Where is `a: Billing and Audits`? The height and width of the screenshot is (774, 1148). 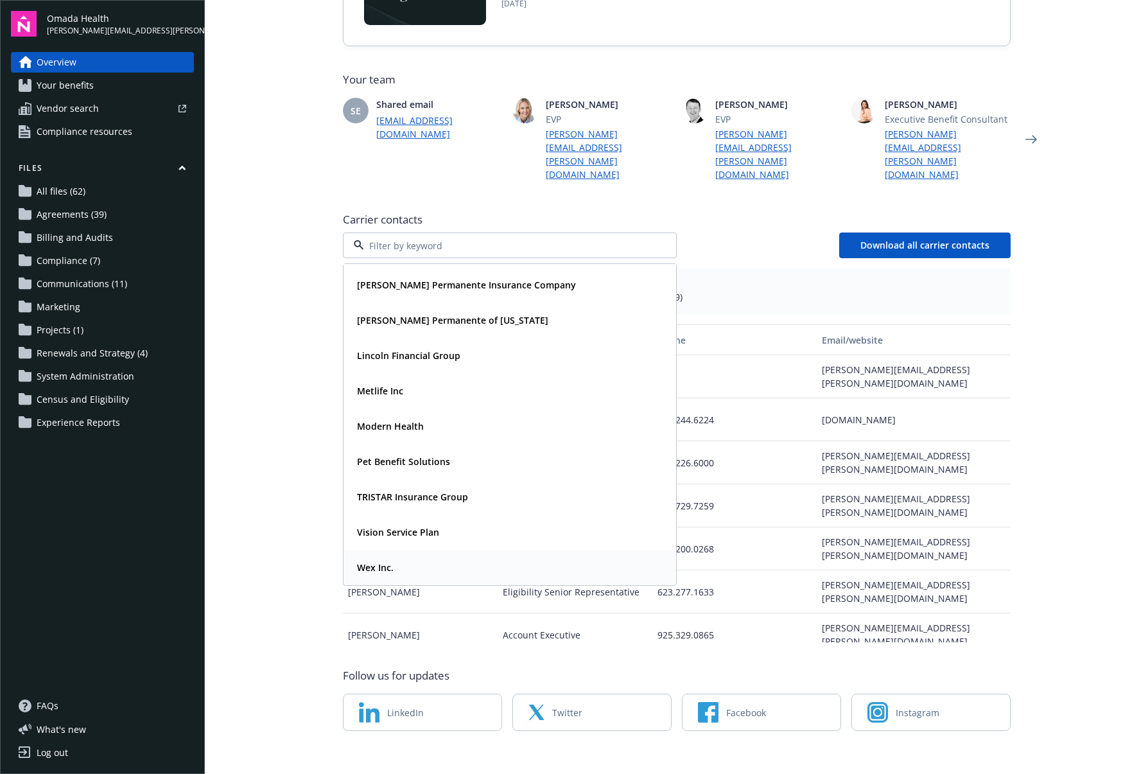
a: Billing and Audits is located at coordinates (102, 238).